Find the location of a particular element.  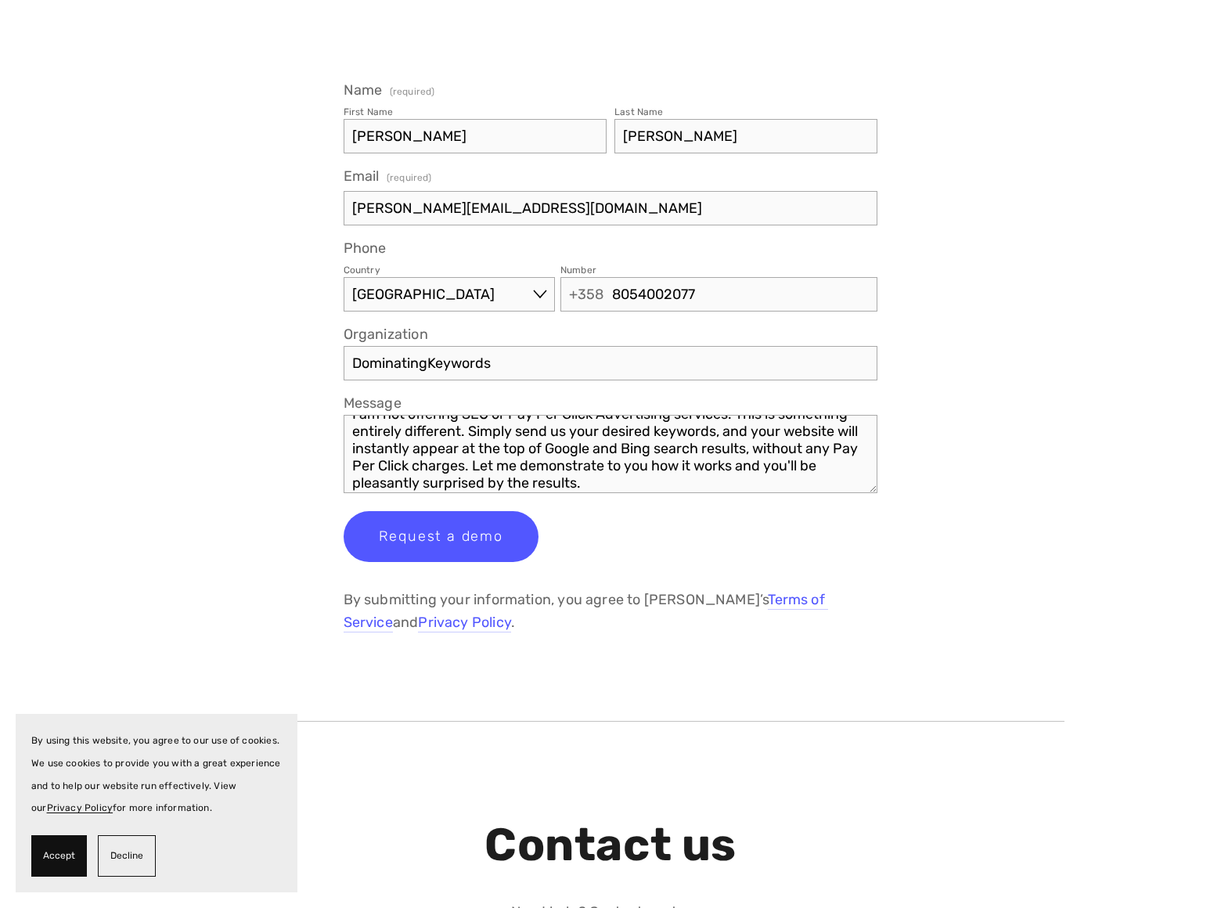

button: Decline is located at coordinates (127, 856).